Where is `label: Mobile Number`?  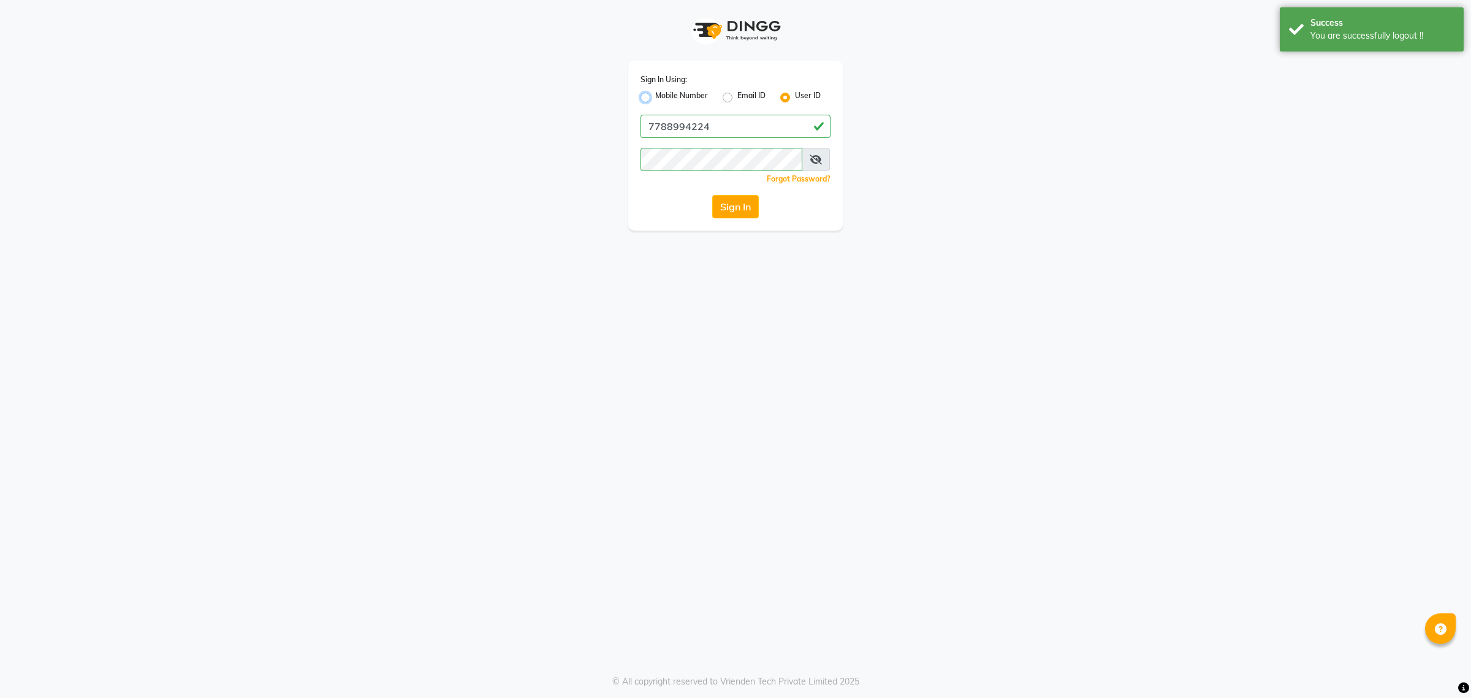
label: Mobile Number is located at coordinates (682, 97).